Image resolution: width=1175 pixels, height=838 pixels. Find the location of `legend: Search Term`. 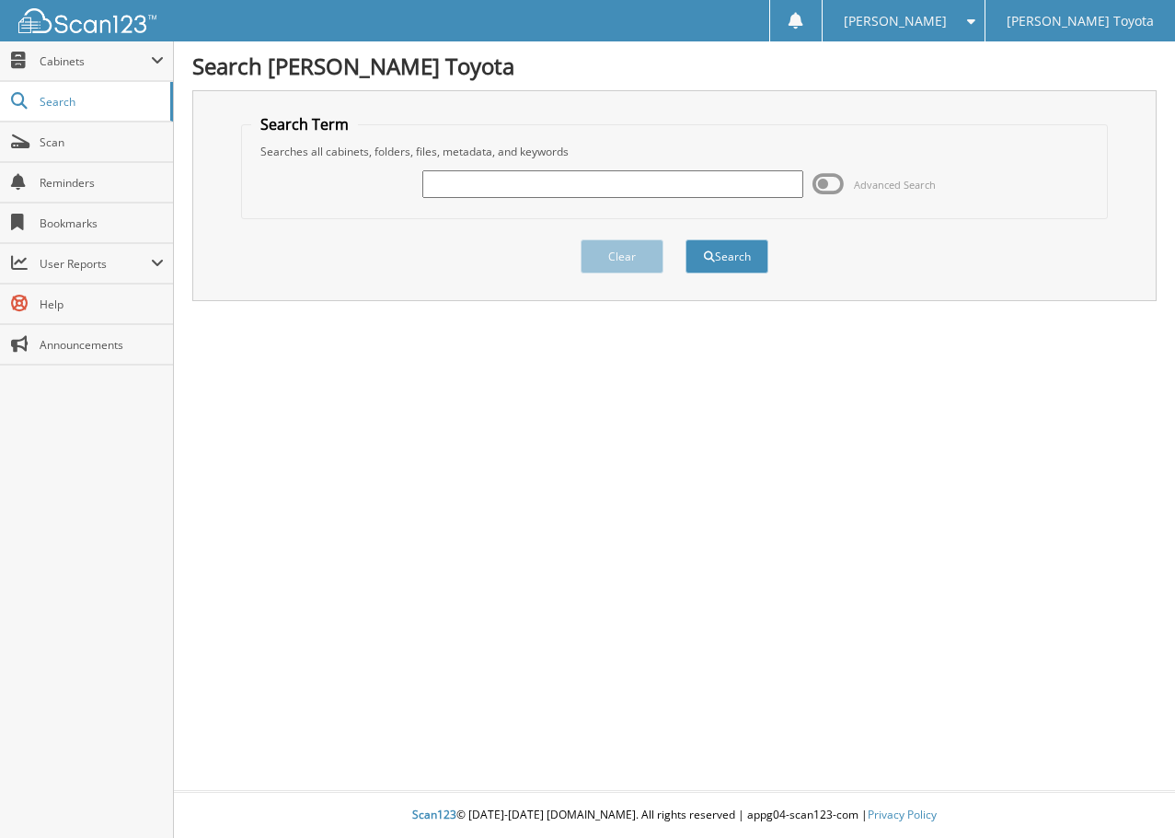

legend: Search Term is located at coordinates (305, 124).